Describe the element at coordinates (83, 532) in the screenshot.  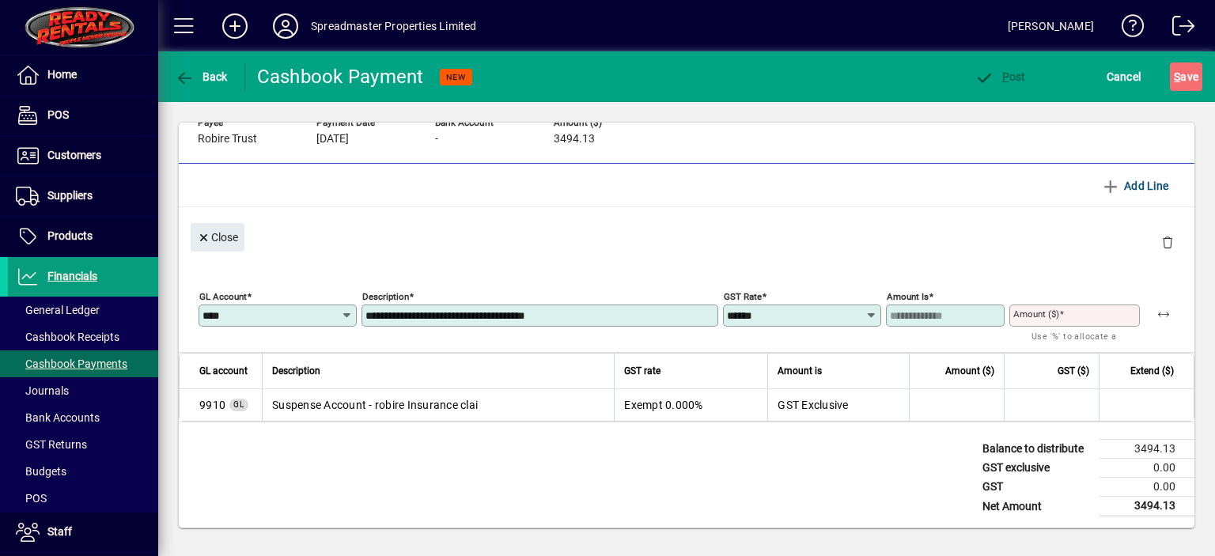
I see `a: Staff` at that location.